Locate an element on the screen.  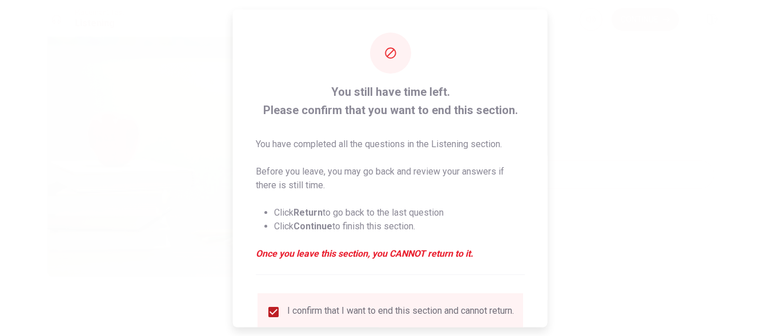
strong: Return is located at coordinates (308, 212).